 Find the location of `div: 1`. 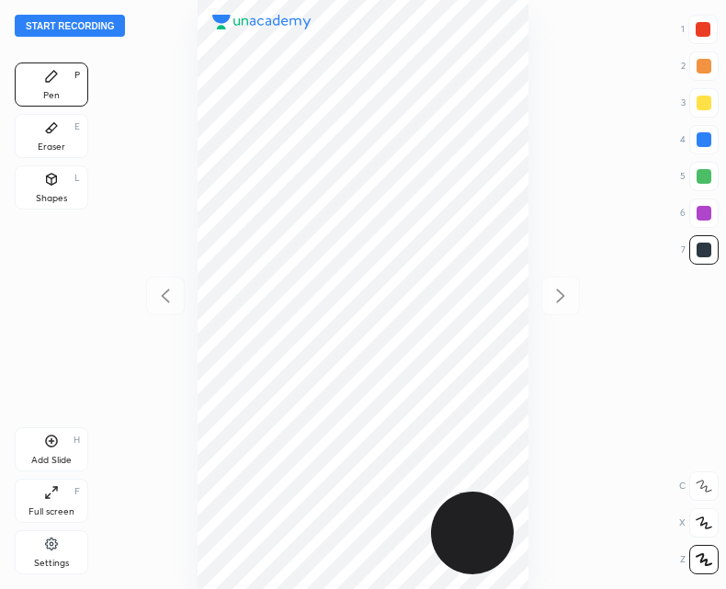

div: 1 is located at coordinates (699, 29).